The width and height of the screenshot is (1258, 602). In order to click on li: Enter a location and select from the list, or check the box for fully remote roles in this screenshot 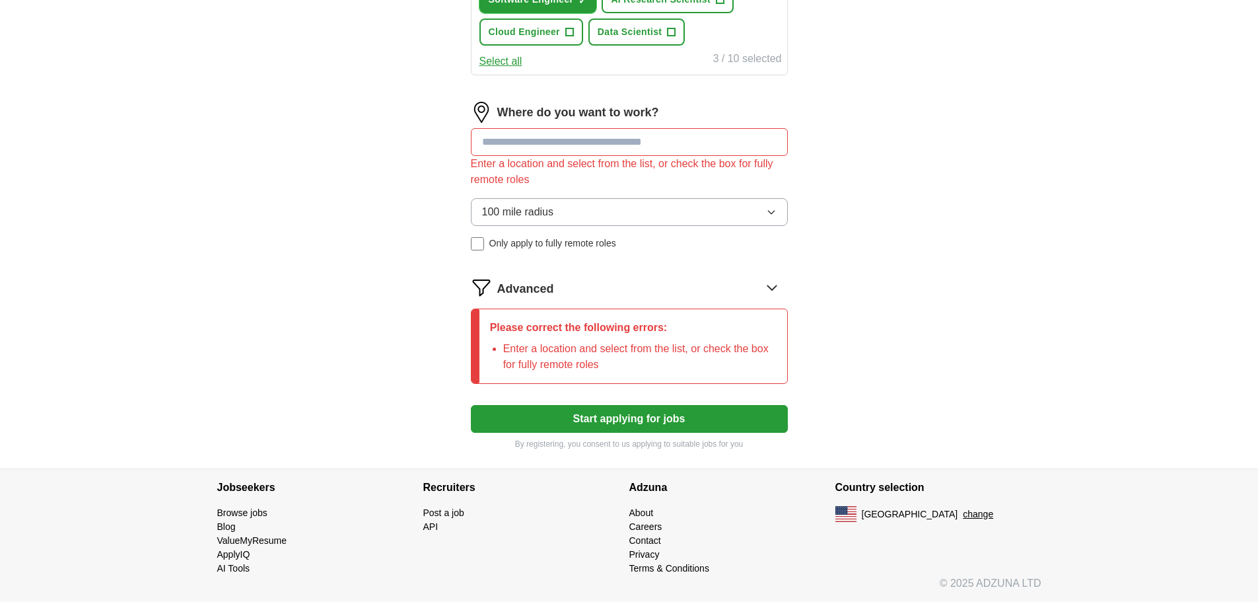, I will do `click(640, 357)`.